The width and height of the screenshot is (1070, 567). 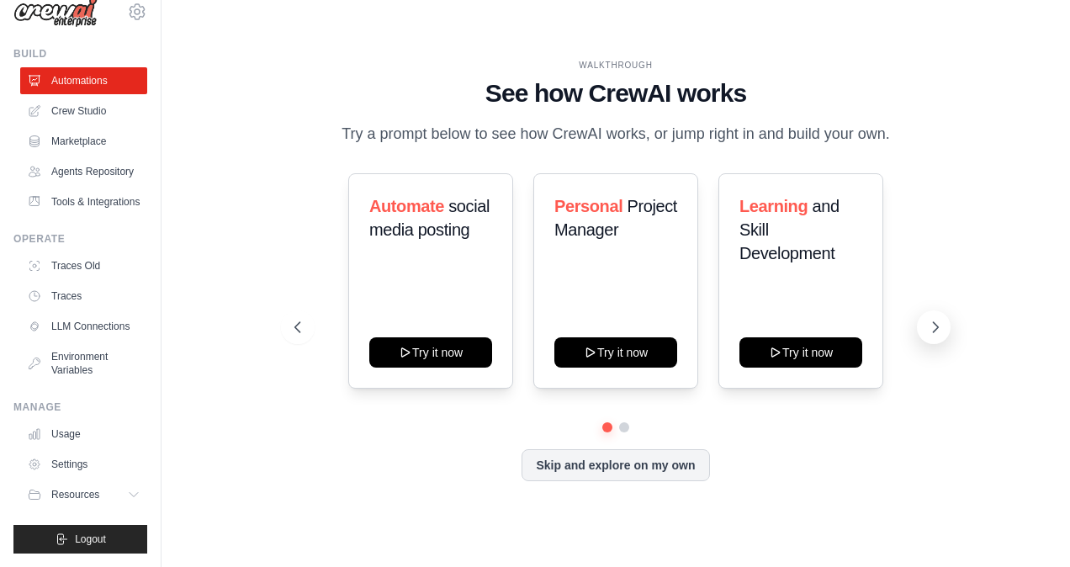 I want to click on h1: See how CrewAI works, so click(x=616, y=93).